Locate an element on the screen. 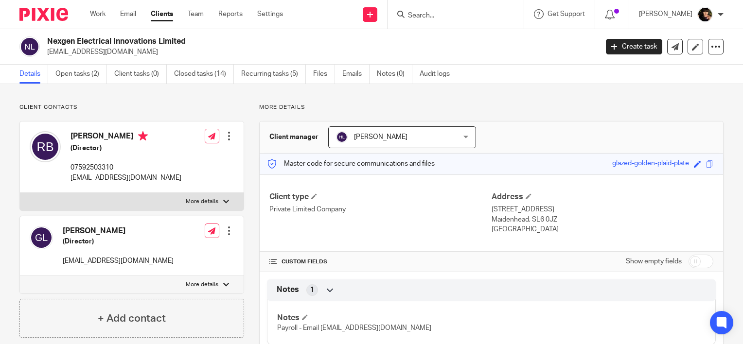 Image resolution: width=743 pixels, height=344 pixels. h4: Address is located at coordinates (602, 197).